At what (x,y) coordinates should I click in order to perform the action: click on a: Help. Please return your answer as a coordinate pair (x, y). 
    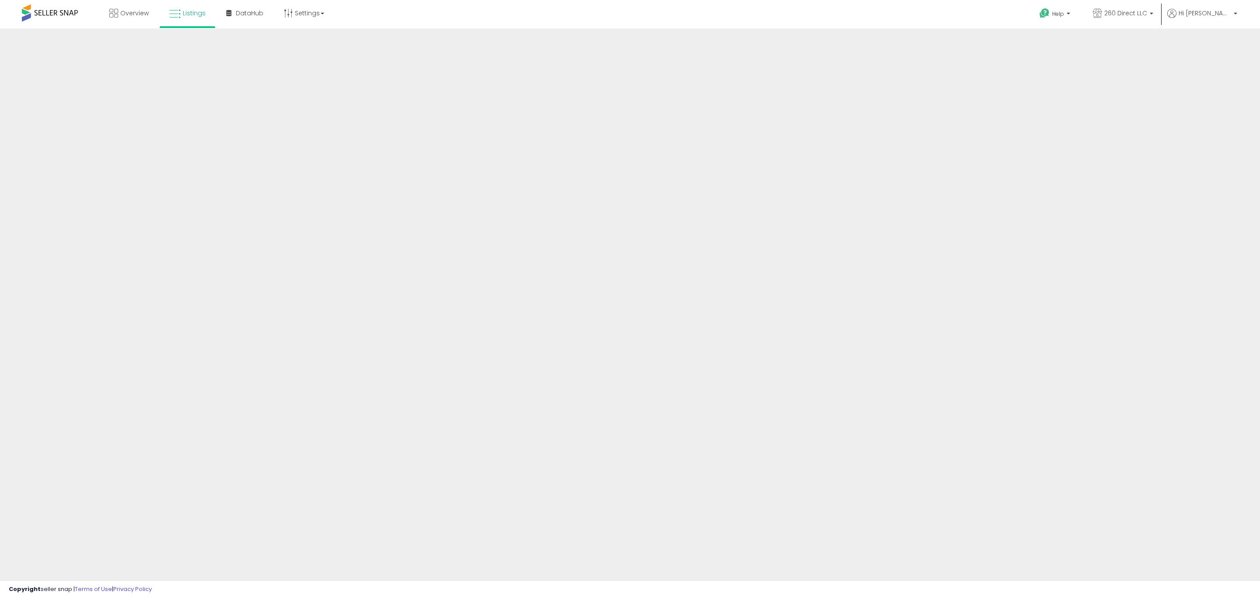
    Looking at the image, I should click on (1056, 15).